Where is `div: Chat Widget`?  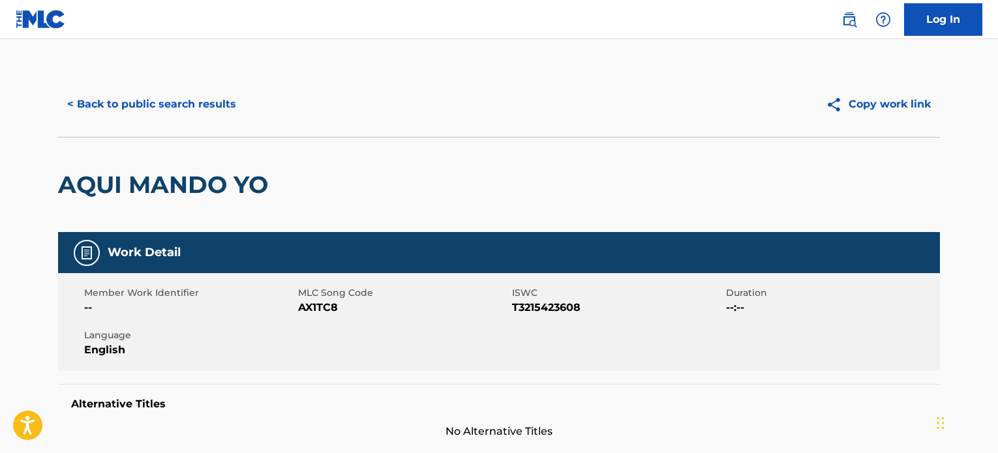
div: Chat Widget is located at coordinates (965, 422).